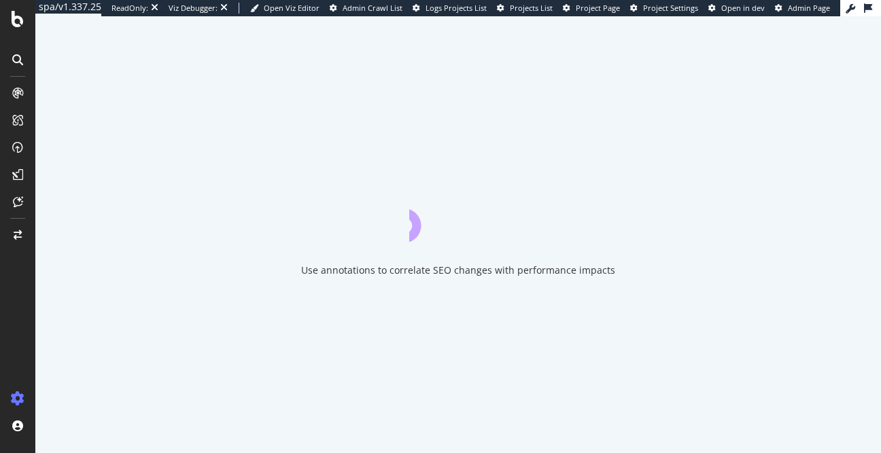  What do you see at coordinates (531, 7) in the screenshot?
I see `span: Projects List` at bounding box center [531, 7].